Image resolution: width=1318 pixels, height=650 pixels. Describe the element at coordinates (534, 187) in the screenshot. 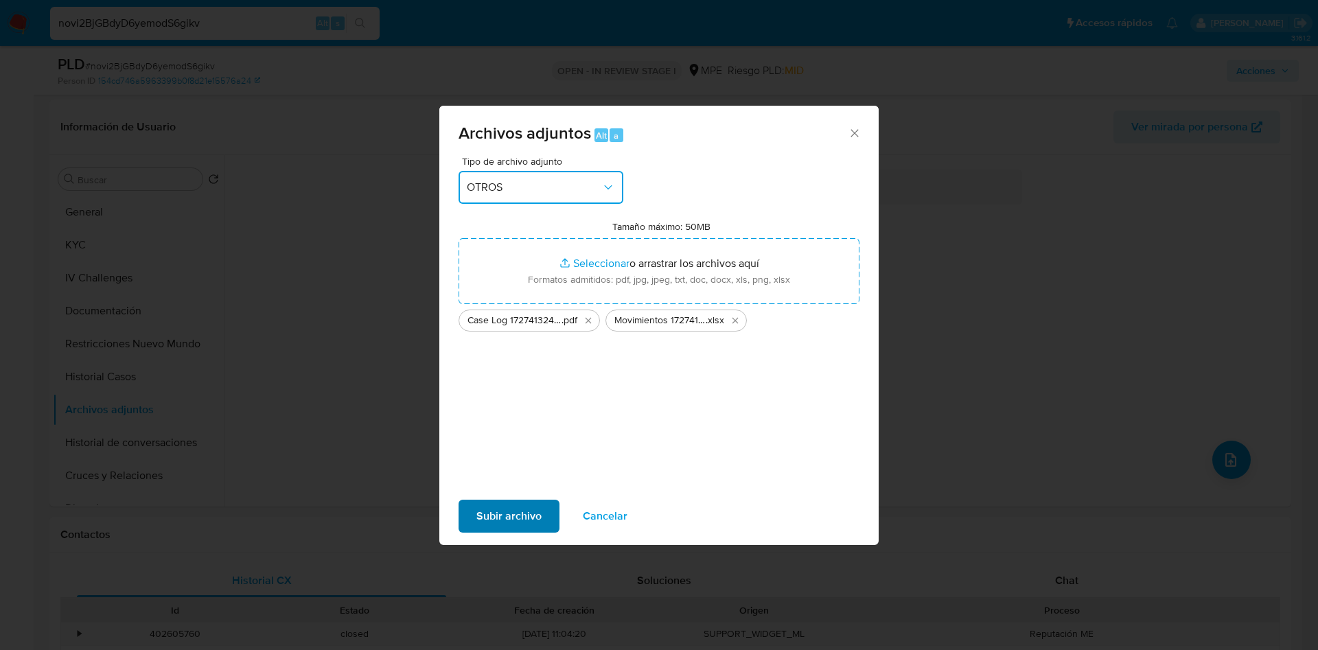

I see `span: OTROS` at that location.